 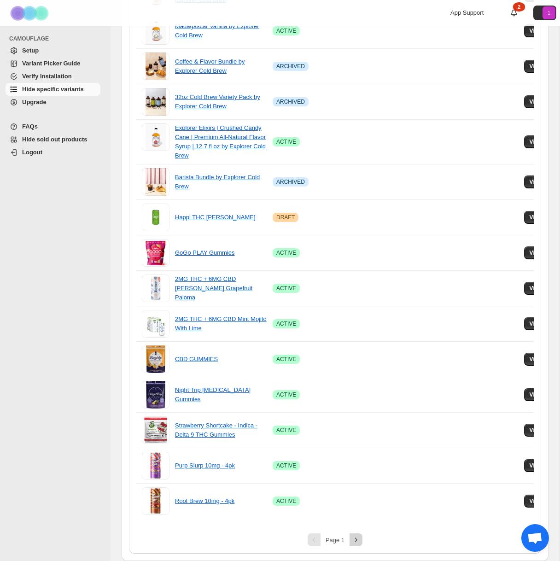 I want to click on nav: Pagination, so click(x=335, y=540).